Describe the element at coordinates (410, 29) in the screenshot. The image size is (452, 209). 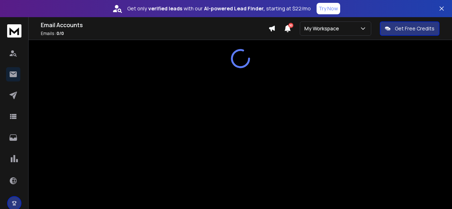
I see `button: Get Free Credits` at that location.